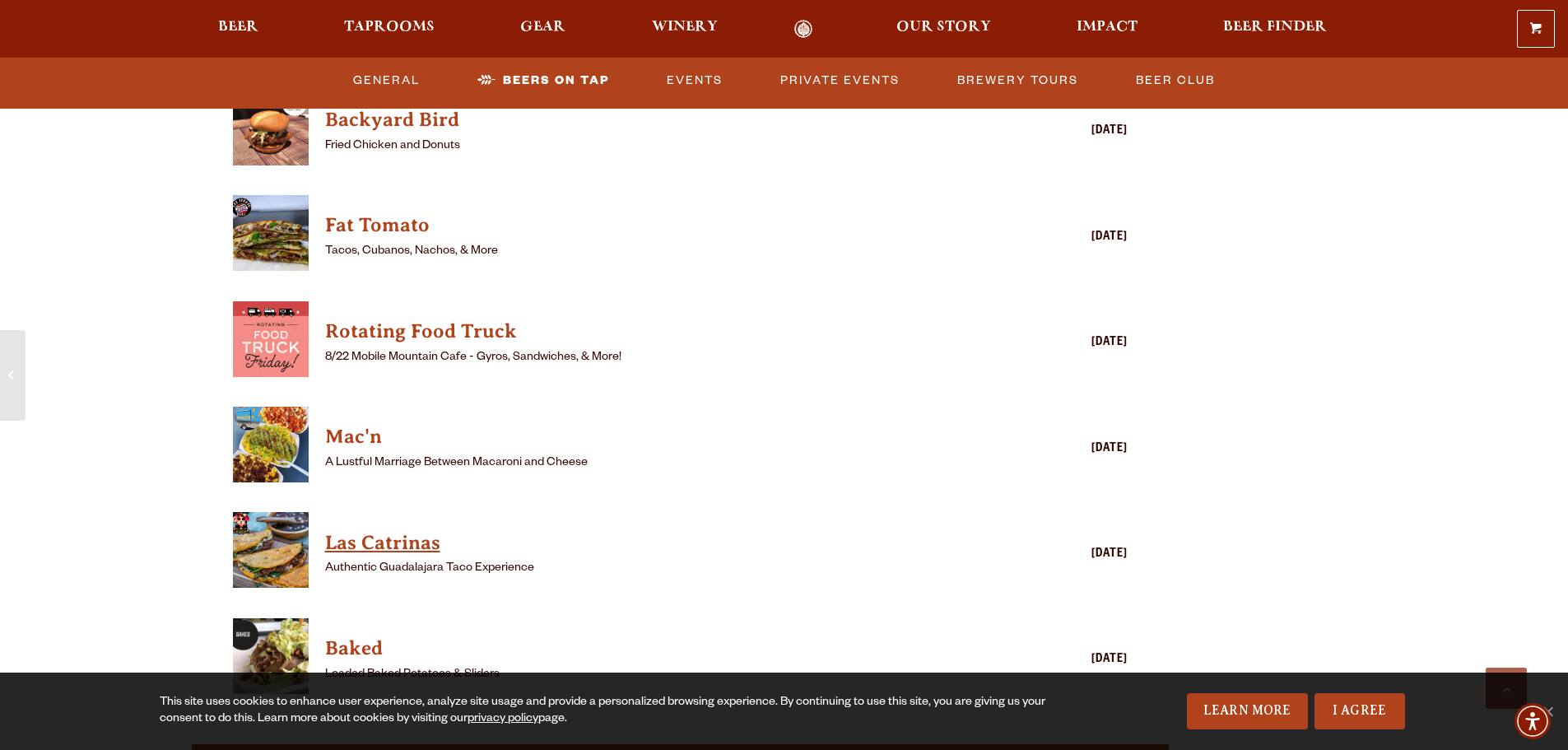  What do you see at coordinates (695, 81) in the screenshot?
I see `a: Events` at bounding box center [695, 81].